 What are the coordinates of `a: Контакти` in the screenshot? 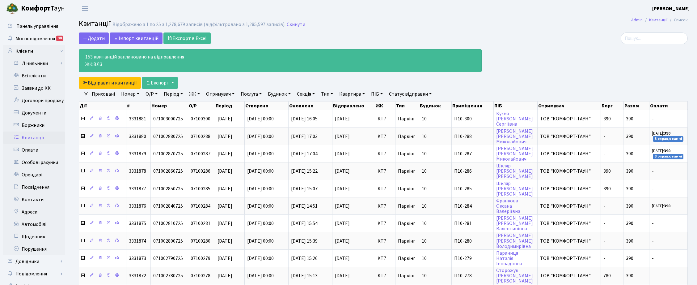 It's located at (34, 199).